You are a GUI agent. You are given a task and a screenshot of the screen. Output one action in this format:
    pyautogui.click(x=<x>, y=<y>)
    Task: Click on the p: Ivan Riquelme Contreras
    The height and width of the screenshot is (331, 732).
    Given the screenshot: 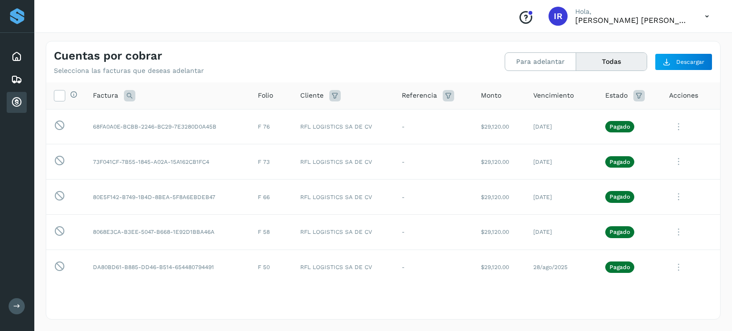 What is the action you would take?
    pyautogui.click(x=632, y=20)
    